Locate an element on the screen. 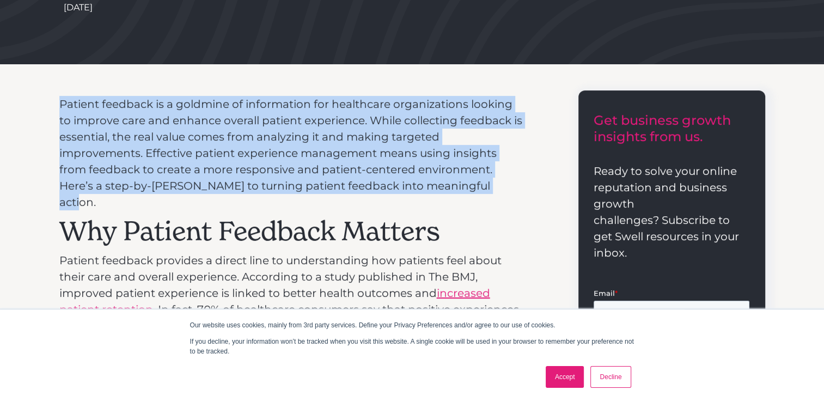 This screenshot has height=402, width=824. p: Patient feedback provides a direct line to understanding how patients feel about their care and o... is located at coordinates (293, 293).